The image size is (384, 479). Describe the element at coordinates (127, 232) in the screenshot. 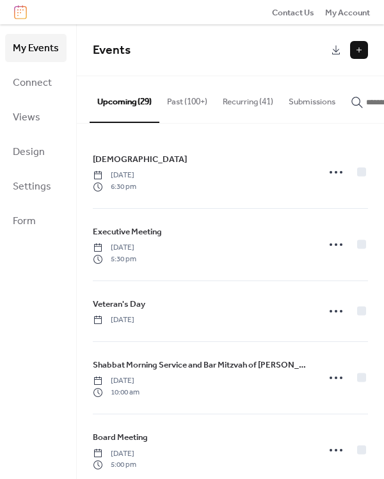

I see `a: Executive Meeting` at that location.